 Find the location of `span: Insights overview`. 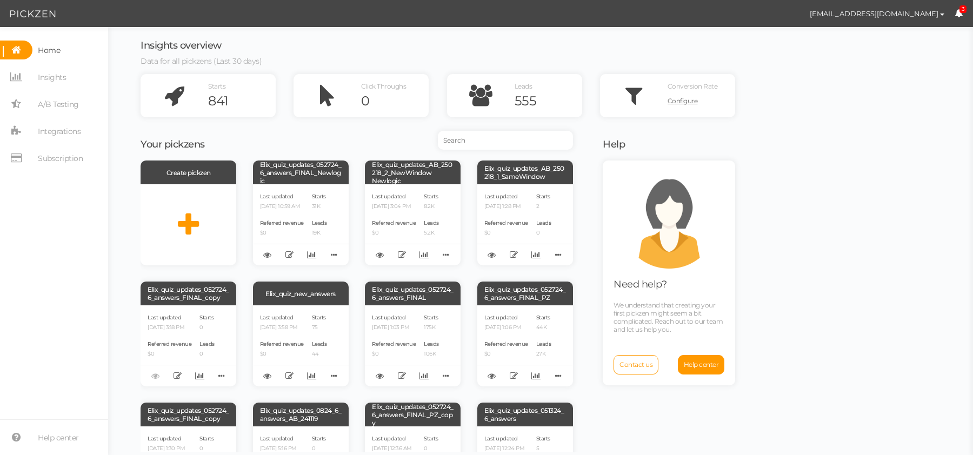

span: Insights overview is located at coordinates (181, 45).